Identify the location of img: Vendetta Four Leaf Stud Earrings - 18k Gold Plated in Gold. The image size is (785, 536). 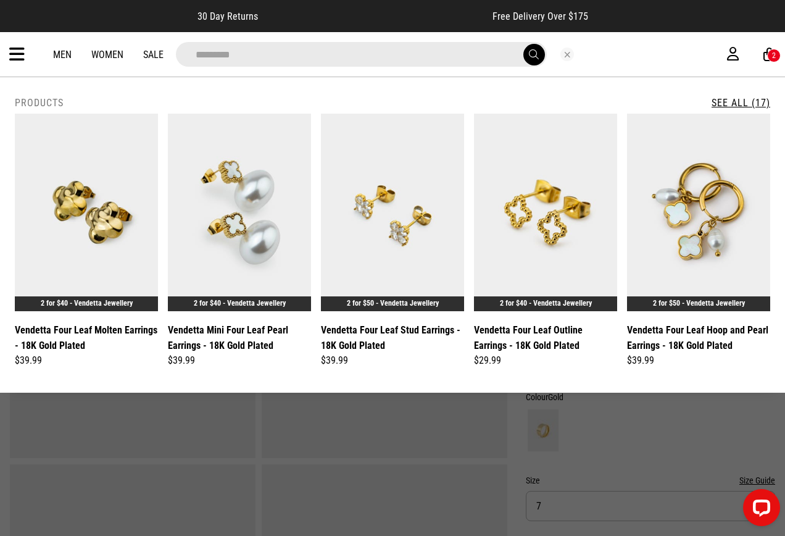
(393, 212).